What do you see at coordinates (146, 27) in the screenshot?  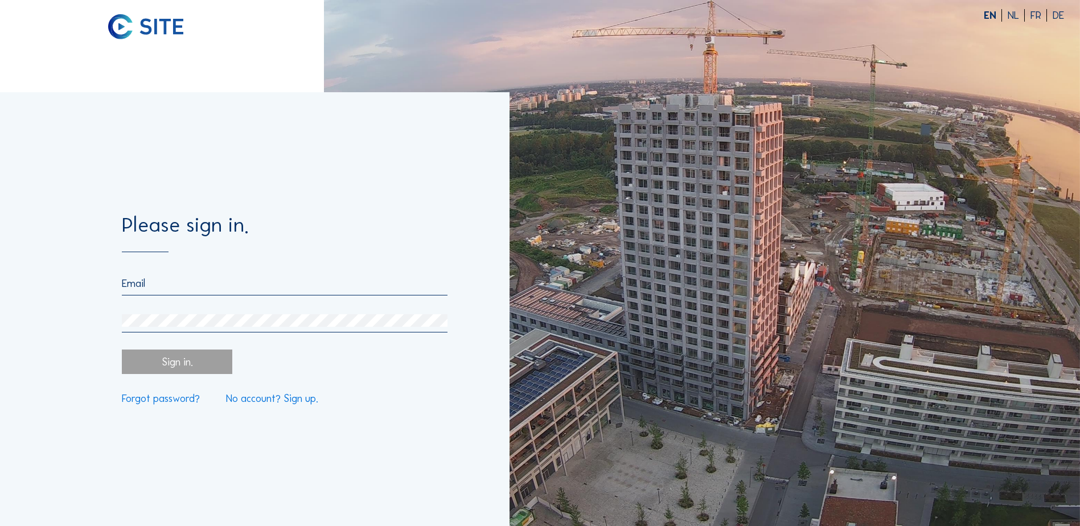 I see `img: C-SITE logo` at bounding box center [146, 27].